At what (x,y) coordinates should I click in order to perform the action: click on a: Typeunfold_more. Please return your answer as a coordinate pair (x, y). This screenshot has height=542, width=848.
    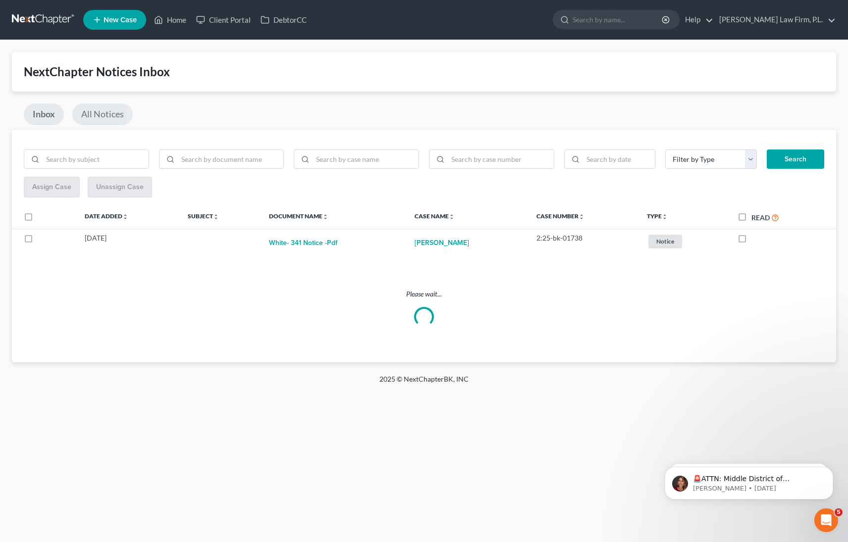
    Looking at the image, I should click on (657, 216).